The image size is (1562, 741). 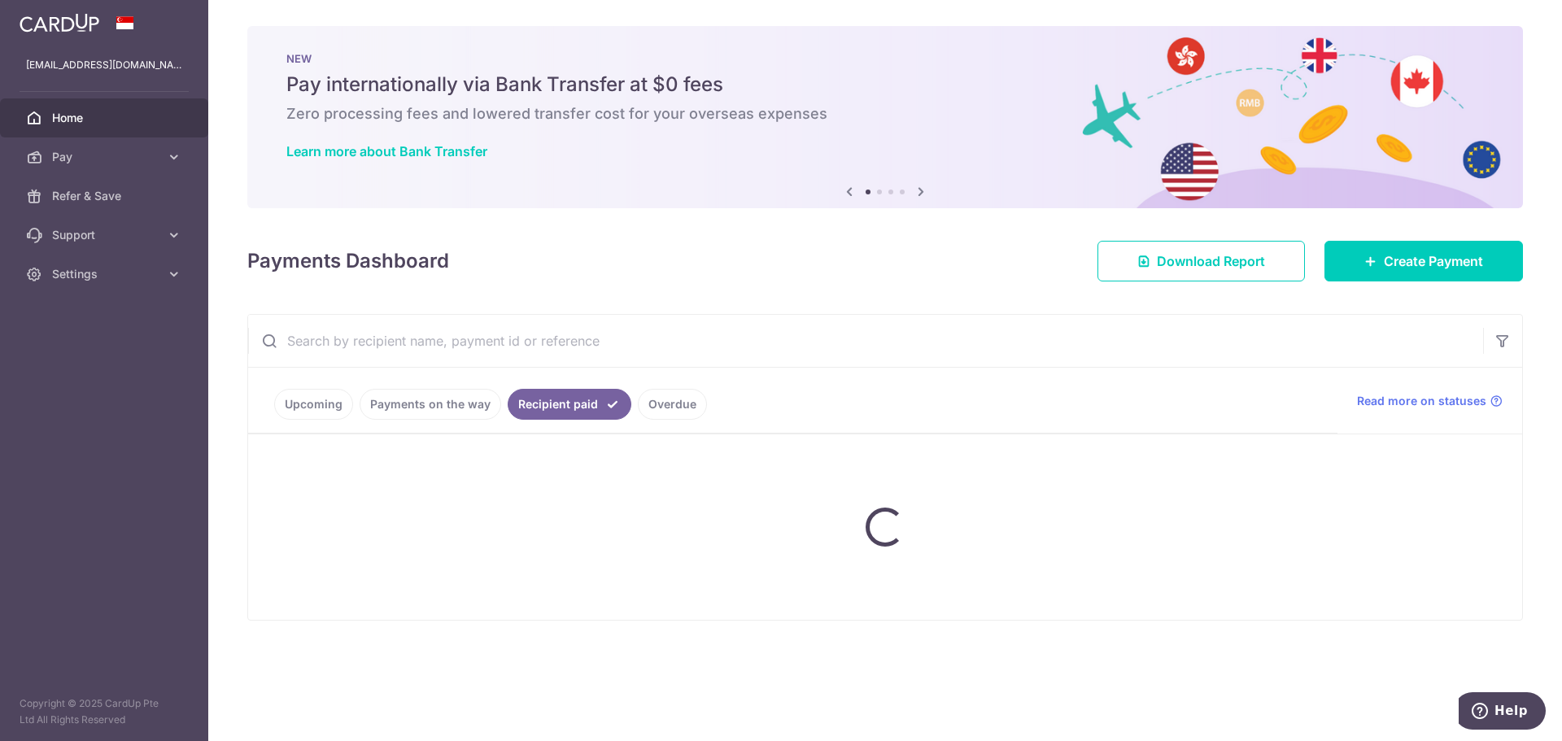 What do you see at coordinates (106, 157) in the screenshot?
I see `span: Pay` at bounding box center [106, 157].